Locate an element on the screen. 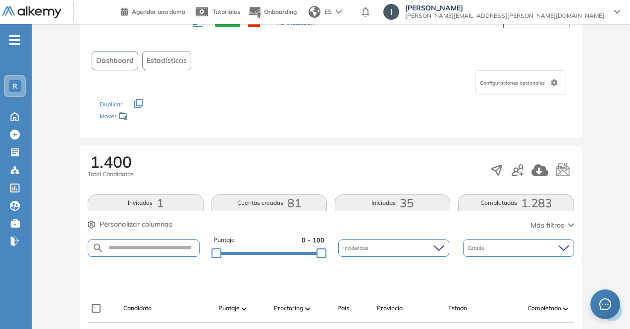 This screenshot has width=630, height=329. span: Candidato is located at coordinates (137, 309).